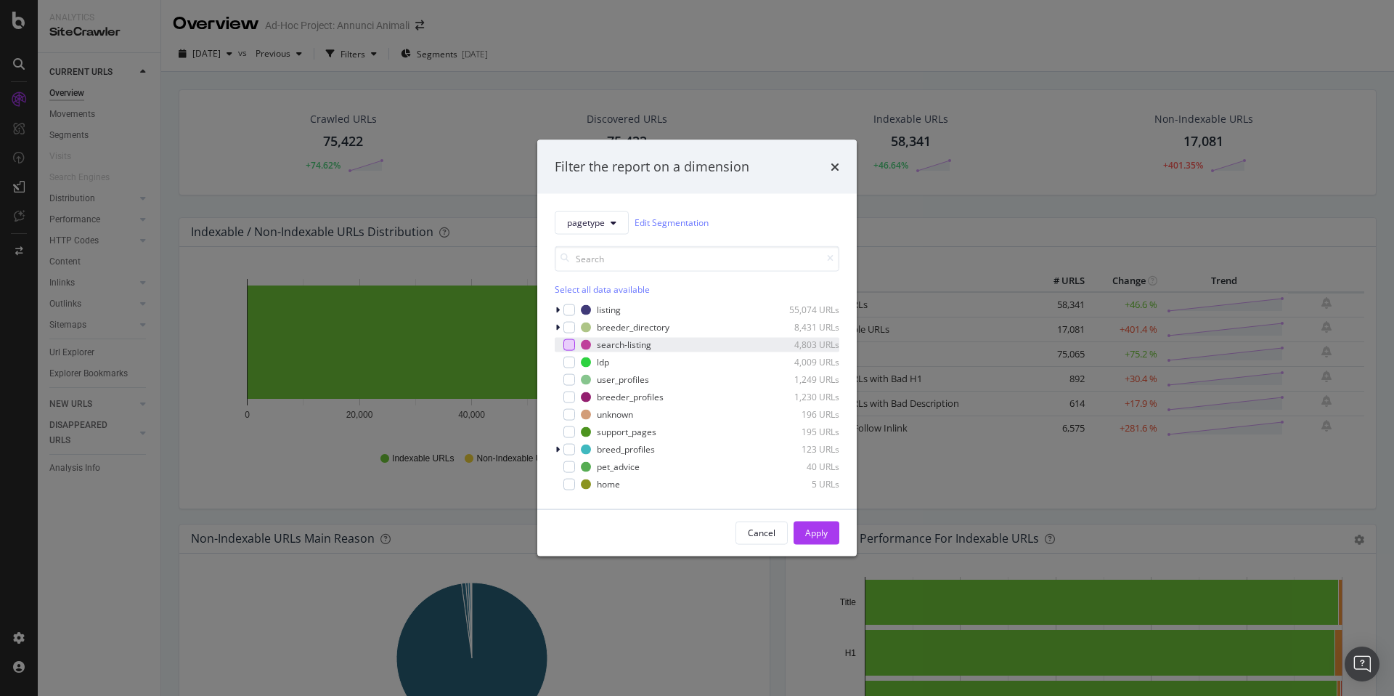 The height and width of the screenshot is (696, 1394). Describe the element at coordinates (804, 379) in the screenshot. I see `div: 1,249 URLs` at that location.